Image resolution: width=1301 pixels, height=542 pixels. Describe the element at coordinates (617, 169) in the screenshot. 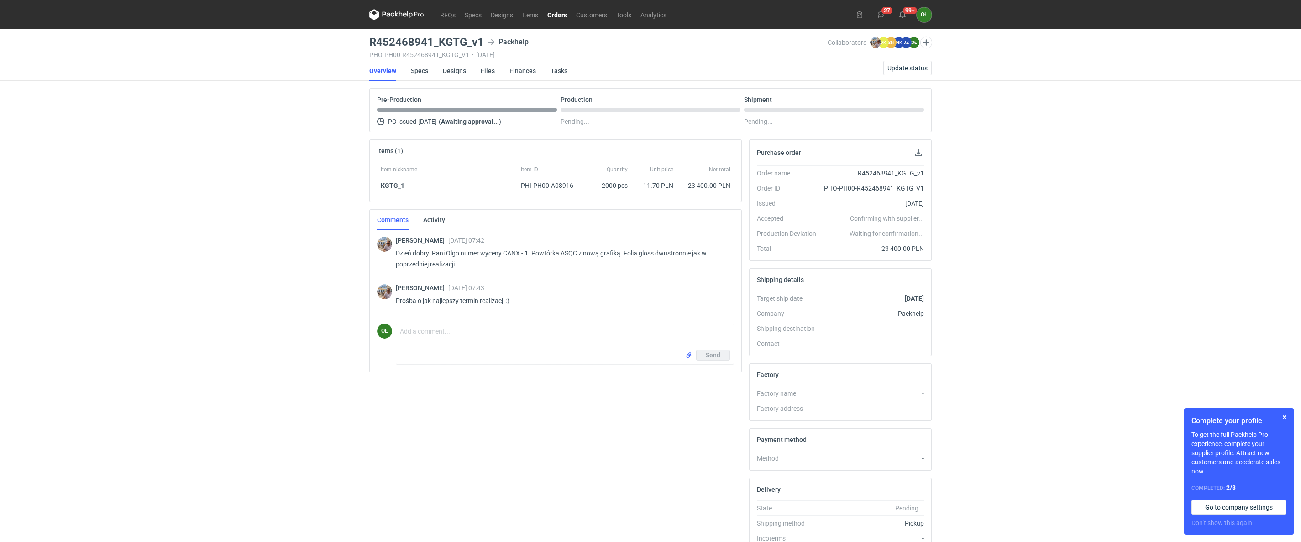

I see `span: Quantity` at that location.